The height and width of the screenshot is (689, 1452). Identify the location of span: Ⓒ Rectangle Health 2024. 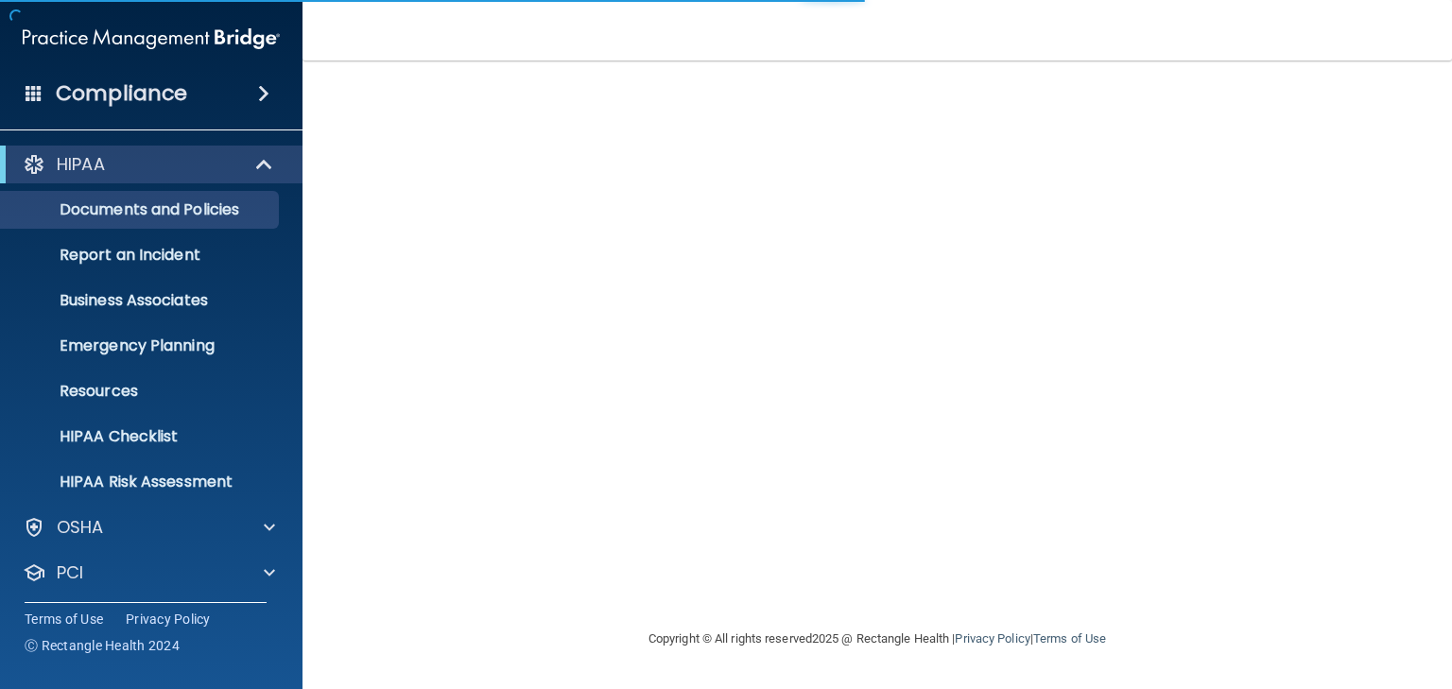
(102, 646).